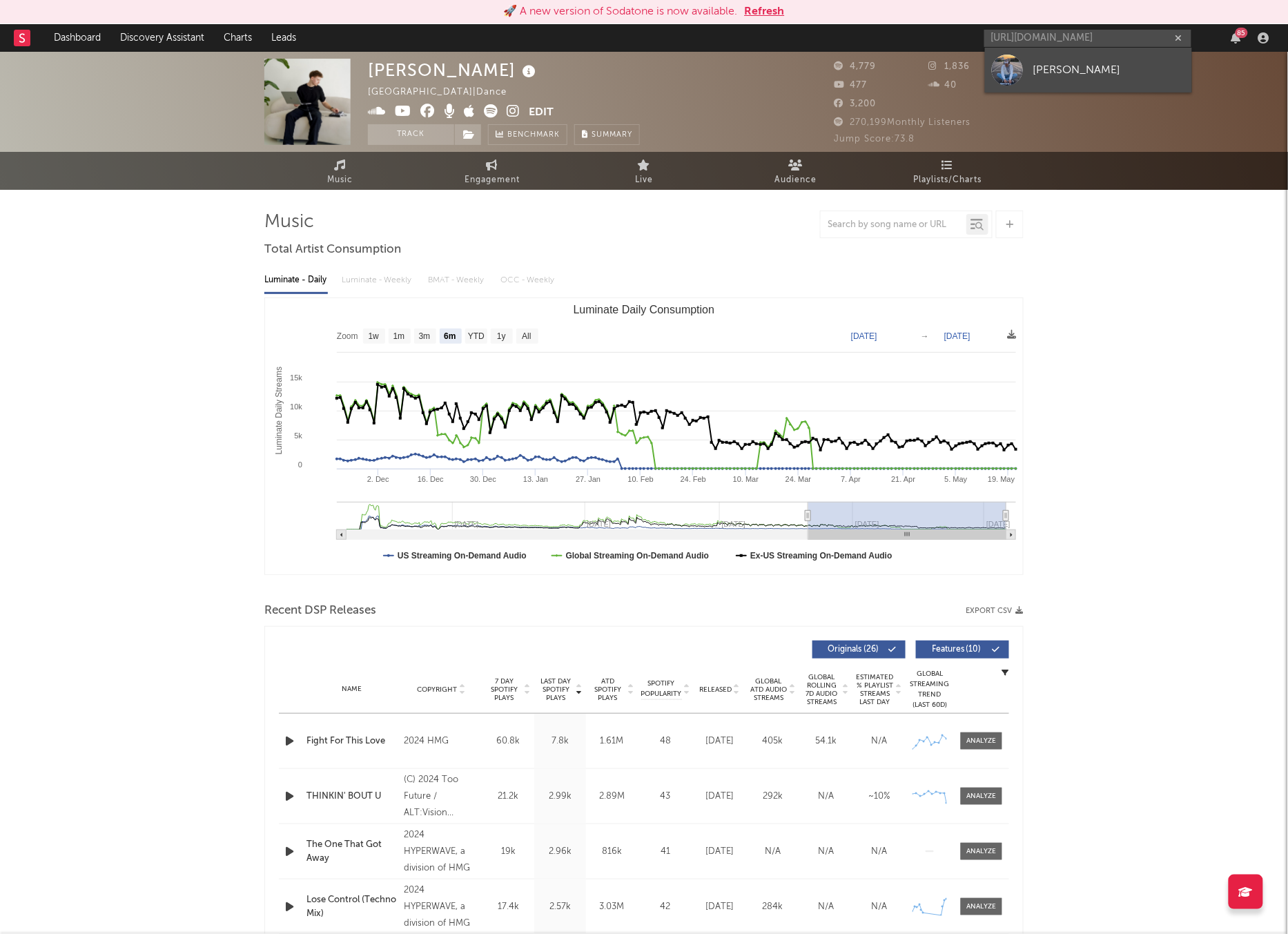  Describe the element at coordinates (957, 479) in the screenshot. I see `text: 5. May` at that location.